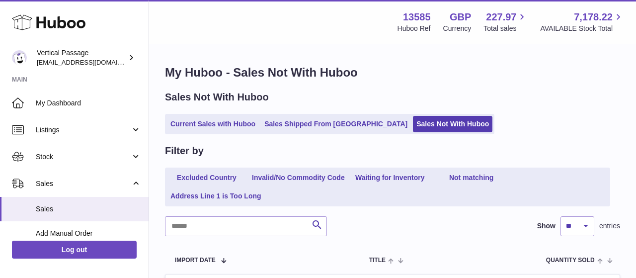  Describe the element at coordinates (471, 177) in the screenshot. I see `a: Not matching` at that location.